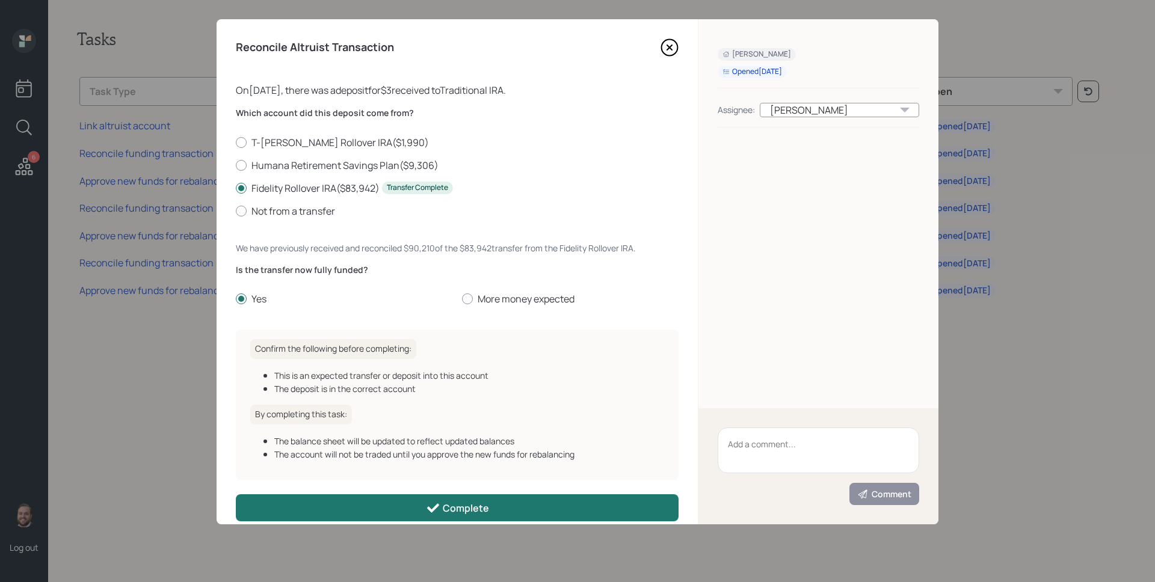 This screenshot has height=582, width=1155. I want to click on div: Comment, so click(884, 494).